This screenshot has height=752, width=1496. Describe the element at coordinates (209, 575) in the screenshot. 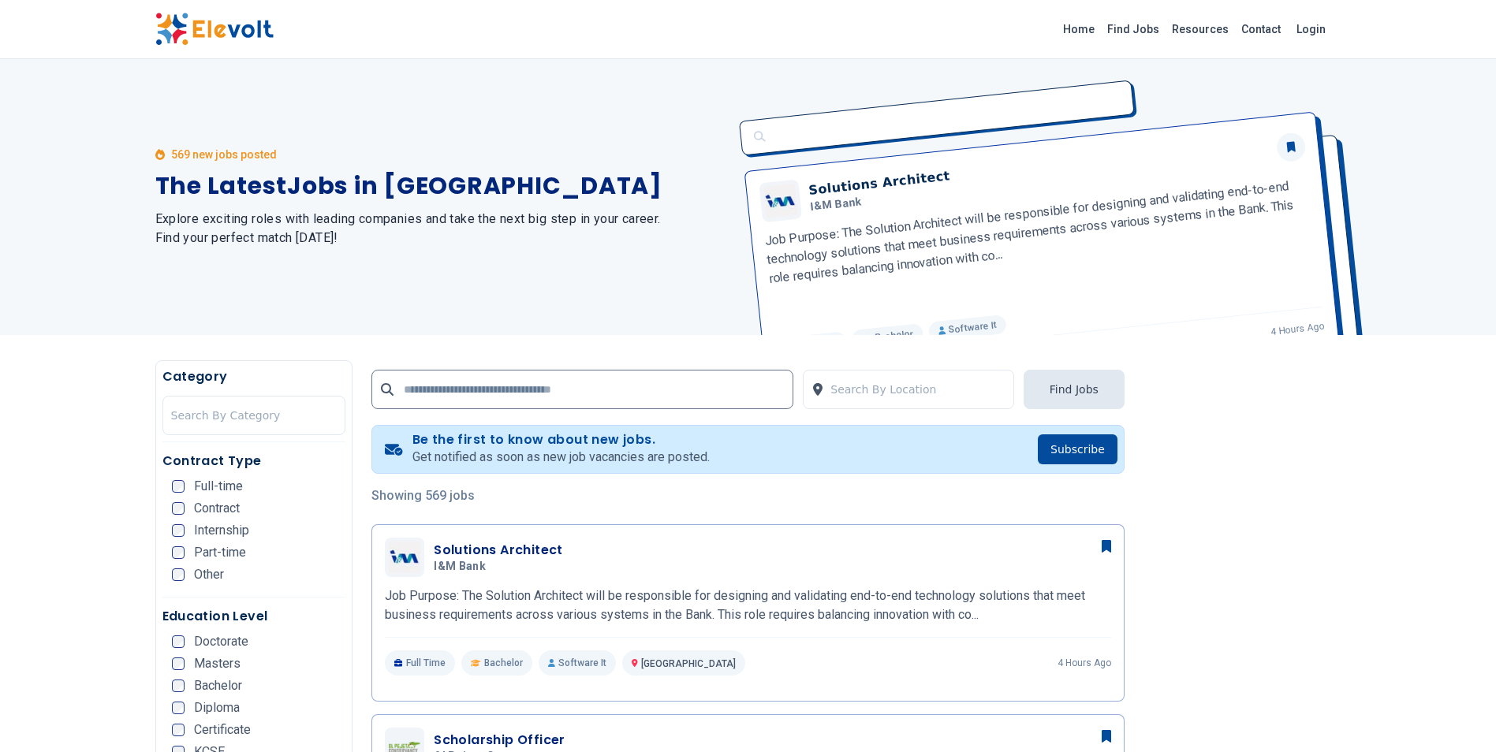

I see `span: Other` at that location.